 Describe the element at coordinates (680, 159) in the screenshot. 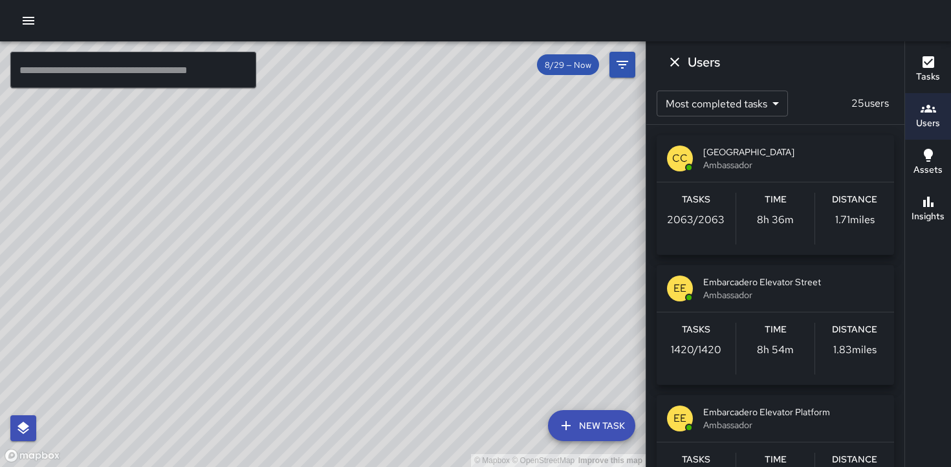

I see `p: CC` at that location.